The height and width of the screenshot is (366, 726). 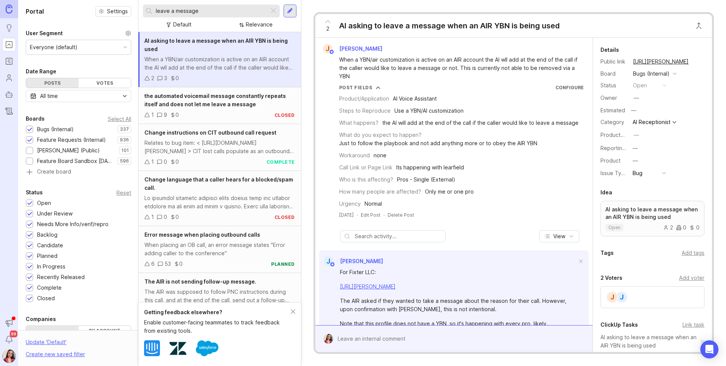 I want to click on span: Error message when placing outbound calls, so click(x=202, y=235).